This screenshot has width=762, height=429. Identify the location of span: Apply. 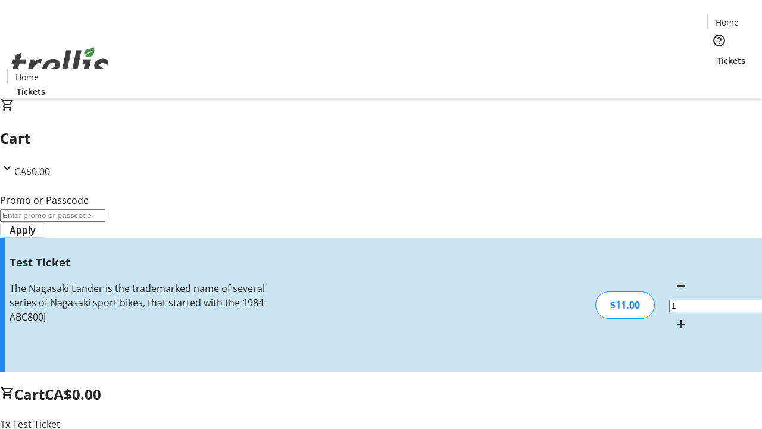
(23, 230).